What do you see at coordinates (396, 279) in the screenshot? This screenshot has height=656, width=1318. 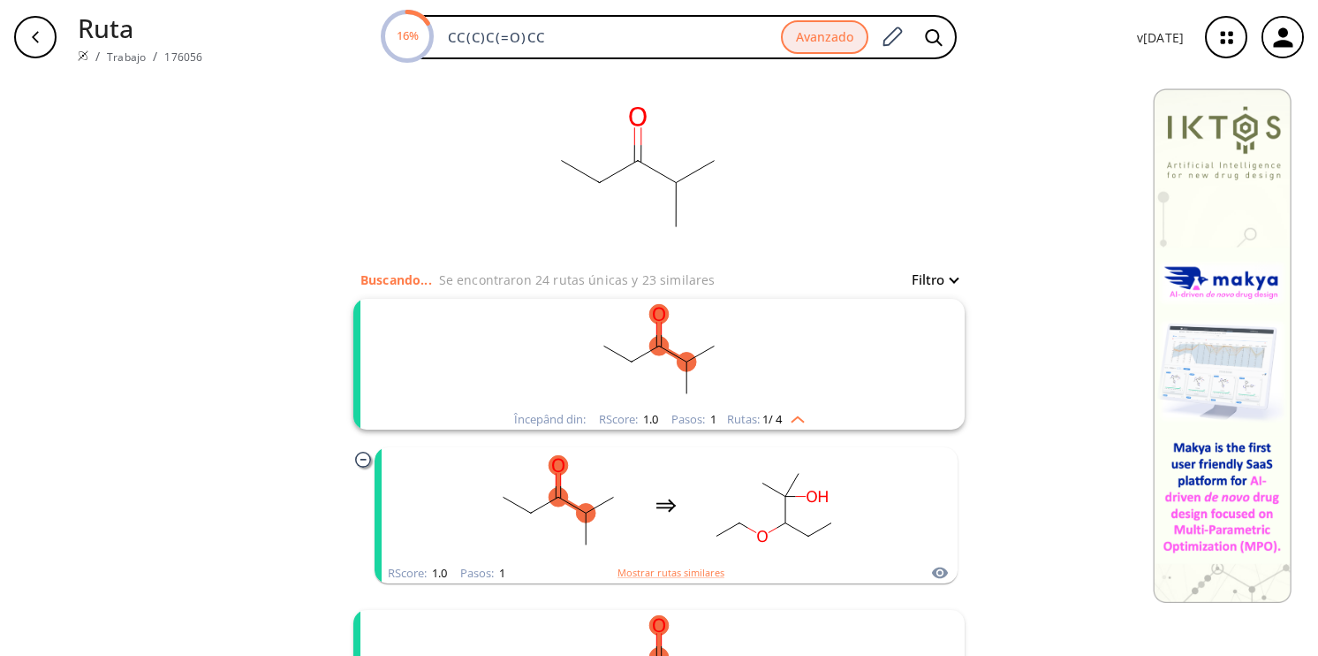 I see `p: Buscando...` at bounding box center [396, 279].